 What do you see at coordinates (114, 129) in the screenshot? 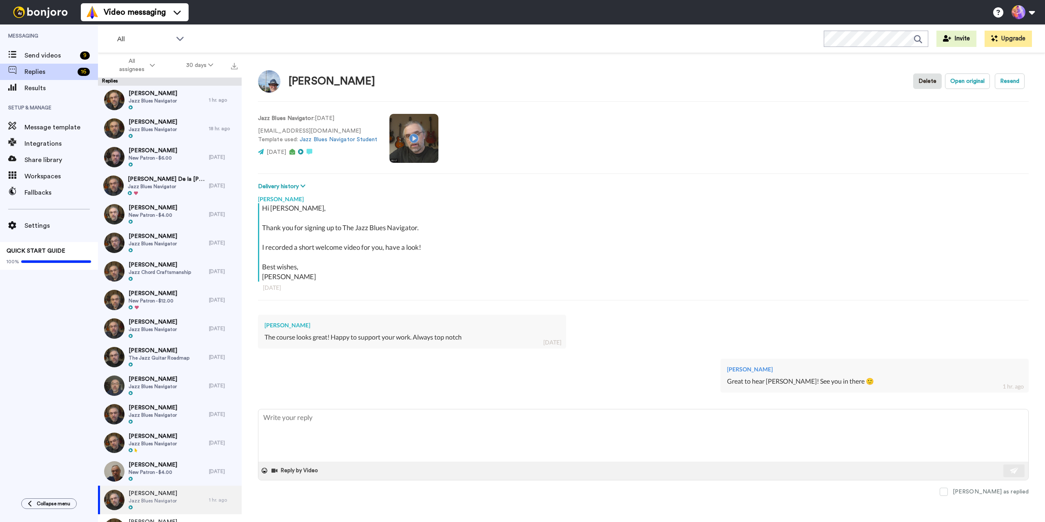
I see `img: 20aaa52a-de24-4805-8beb-77a74455f073-thumb.jpg` at bounding box center [114, 129].